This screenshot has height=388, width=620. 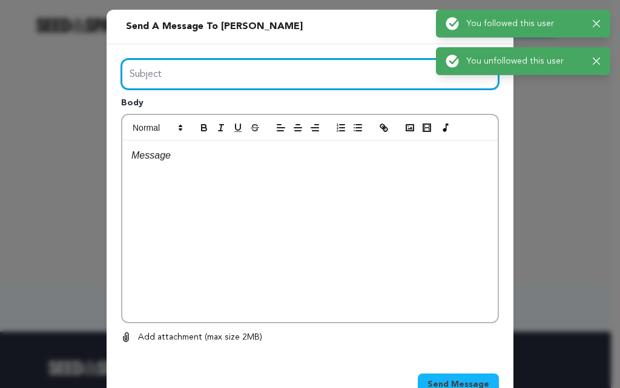 I want to click on p: Body, so click(x=310, y=105).